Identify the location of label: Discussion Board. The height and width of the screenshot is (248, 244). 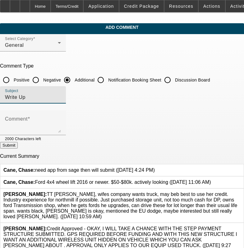
(191, 80).